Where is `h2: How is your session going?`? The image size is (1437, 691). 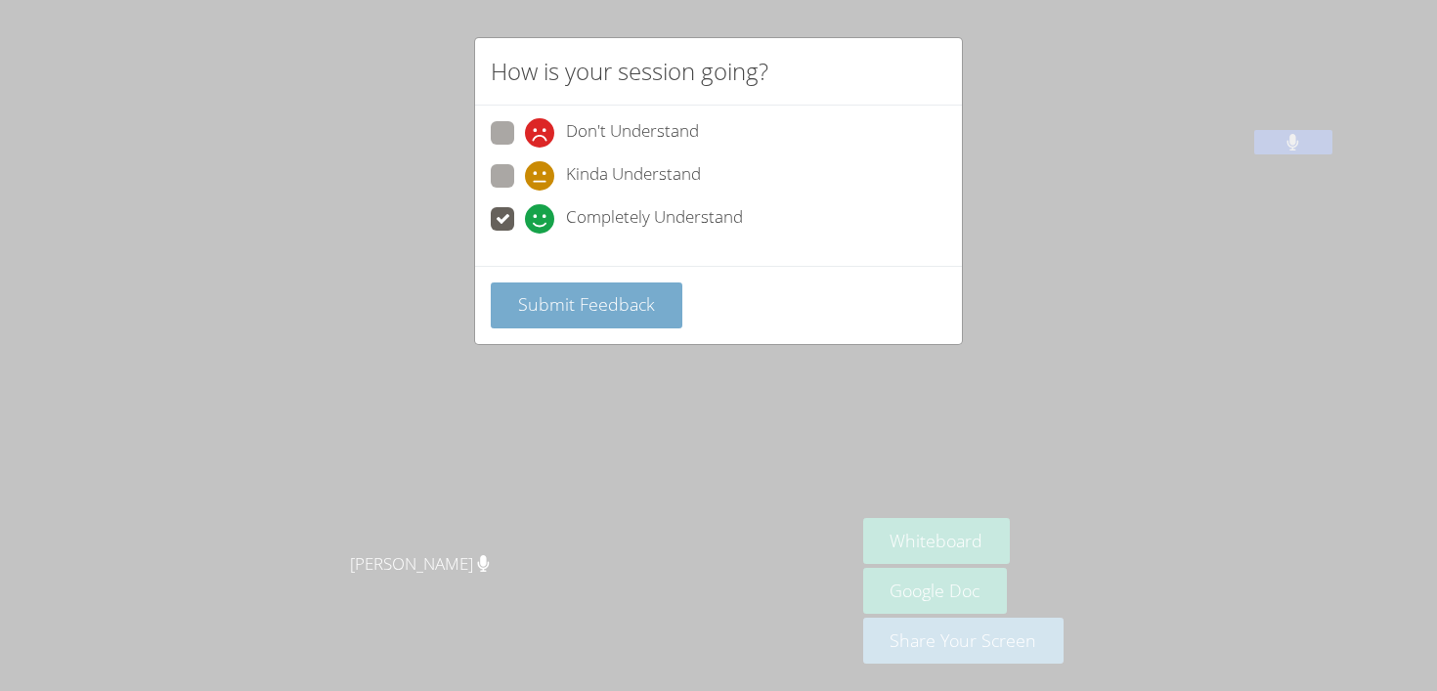 h2: How is your session going? is located at coordinates (629, 71).